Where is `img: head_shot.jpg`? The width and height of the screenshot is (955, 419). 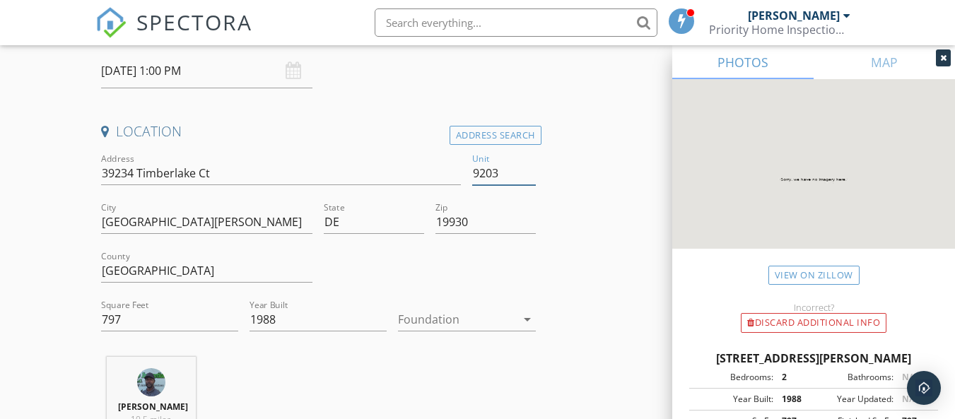
img: head_shot.jpg is located at coordinates (151, 383).